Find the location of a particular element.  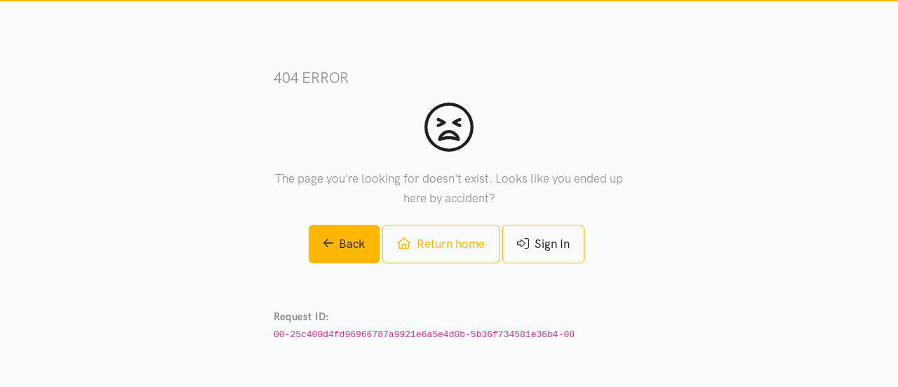

code: 00-25c400d4fd96966787a9921e6a5e4d0b-5b36f734581e36b4-00 is located at coordinates (424, 334).